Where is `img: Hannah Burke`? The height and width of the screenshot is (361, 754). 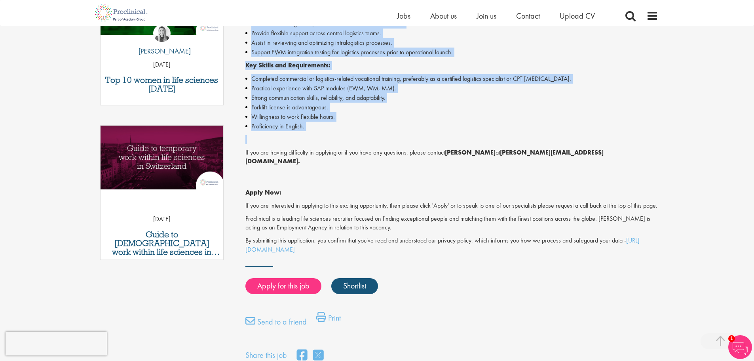
img: Hannah Burke is located at coordinates (162, 33).